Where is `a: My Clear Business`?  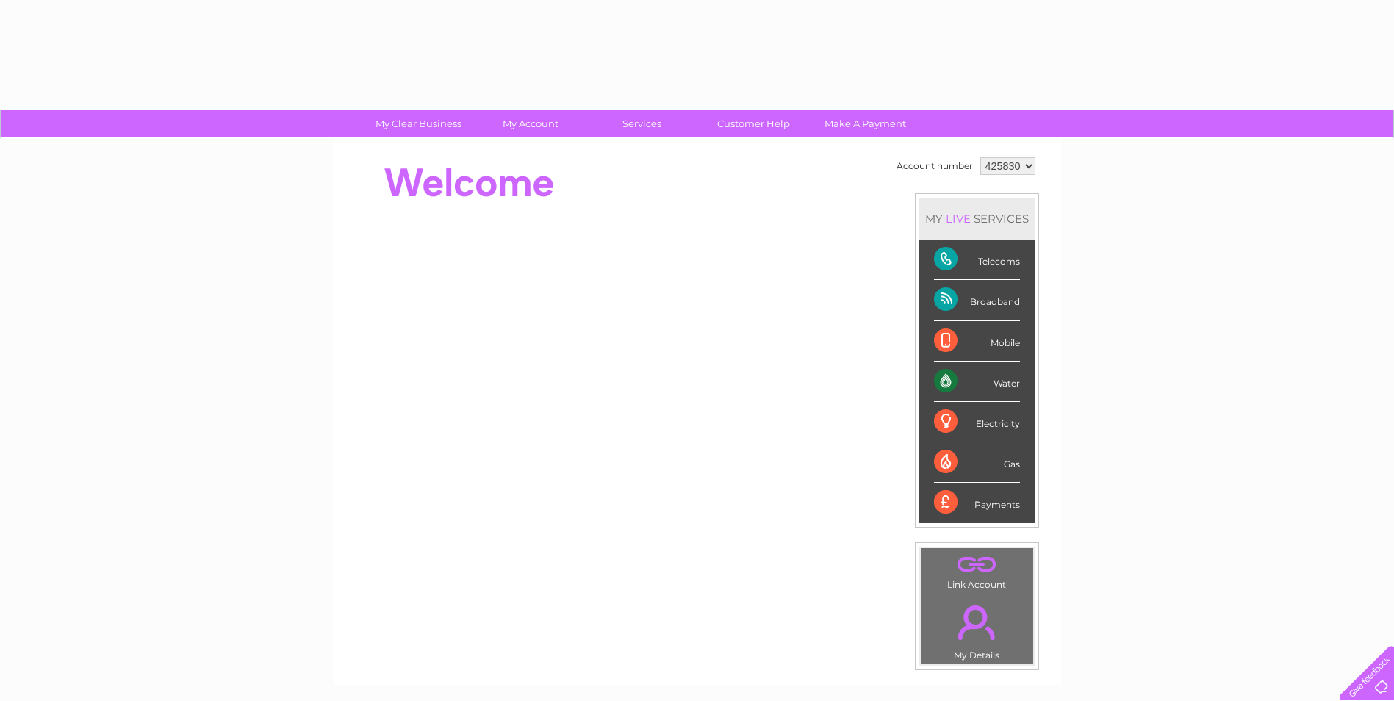 a: My Clear Business is located at coordinates (418, 123).